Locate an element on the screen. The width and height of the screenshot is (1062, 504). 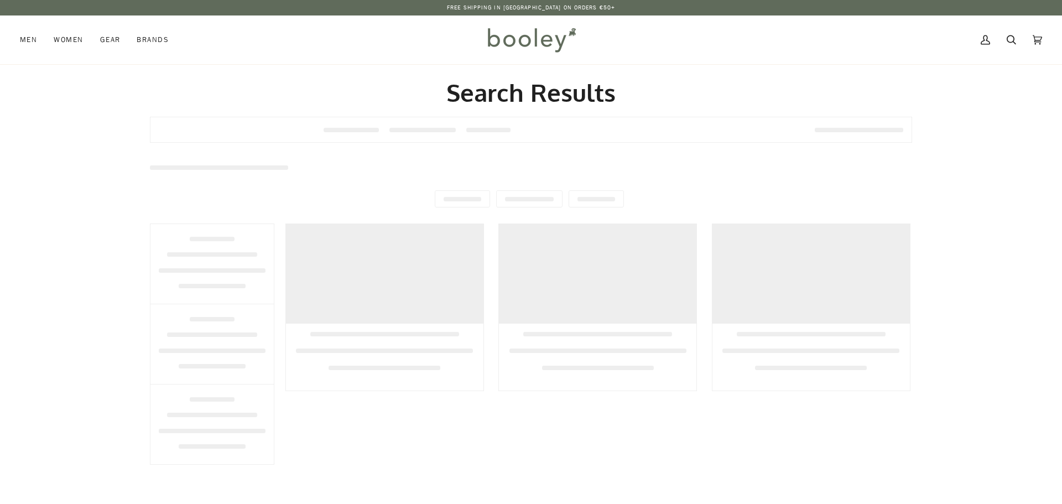
div: Brands is located at coordinates (153, 40).